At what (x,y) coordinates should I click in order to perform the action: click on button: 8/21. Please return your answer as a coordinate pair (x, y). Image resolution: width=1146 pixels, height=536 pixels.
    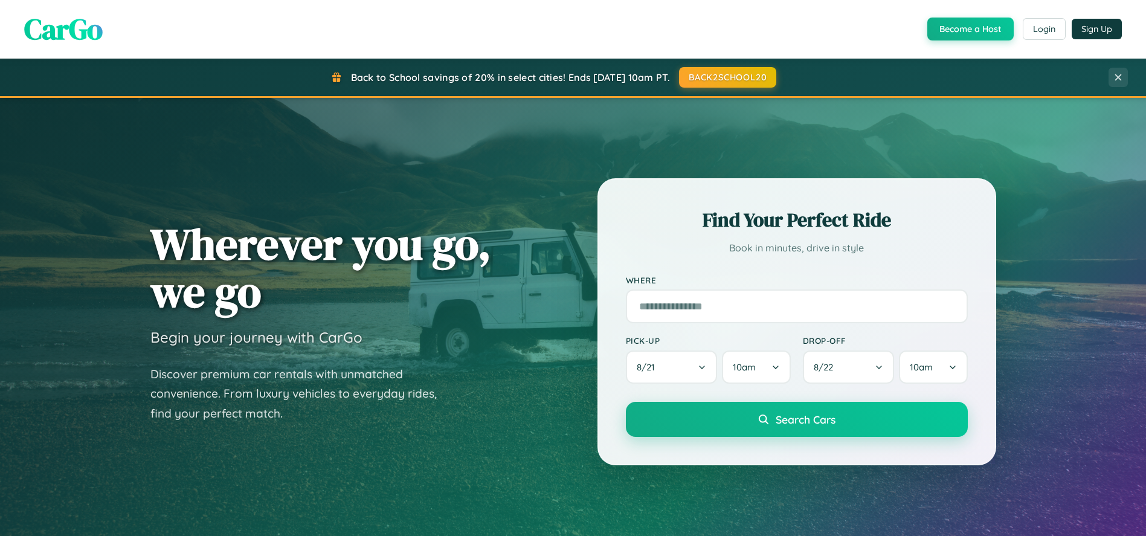
    Looking at the image, I should click on (672, 367).